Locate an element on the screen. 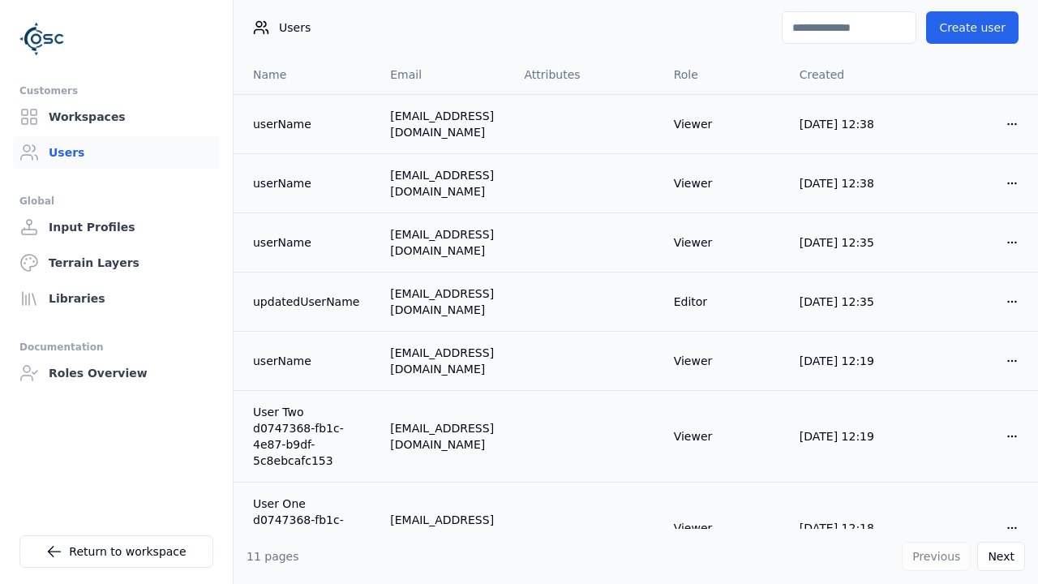  a: Users is located at coordinates (116, 152).